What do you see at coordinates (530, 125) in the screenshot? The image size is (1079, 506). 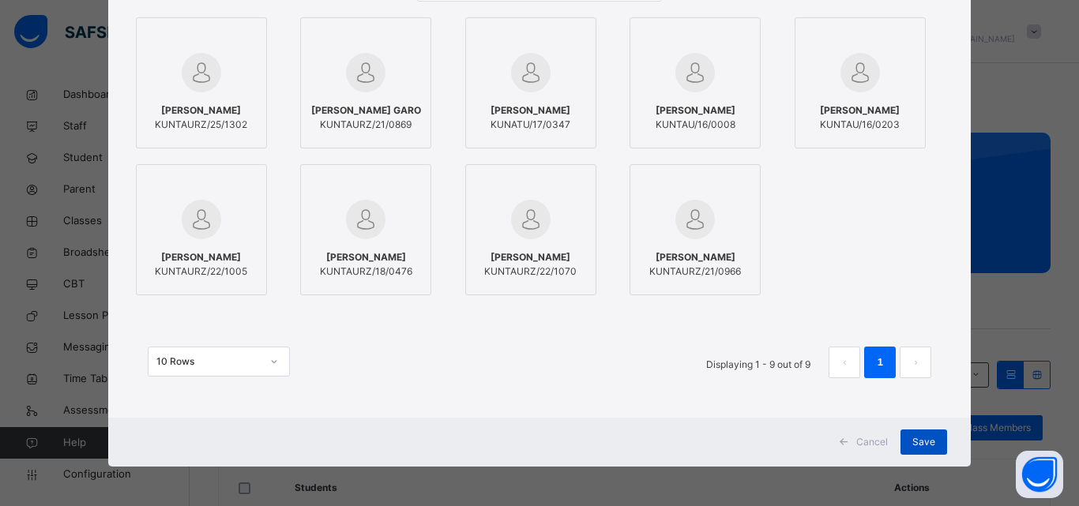 I see `span: KUNATU/17/0347` at bounding box center [530, 125].